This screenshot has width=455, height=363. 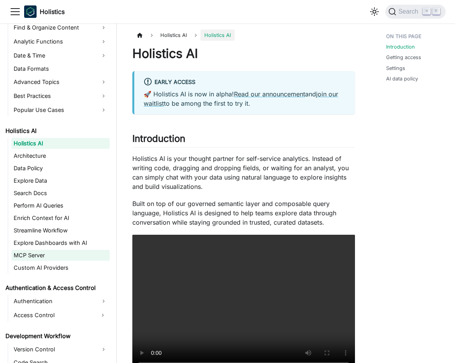 I want to click on h1: Holistics AI, so click(x=243, y=54).